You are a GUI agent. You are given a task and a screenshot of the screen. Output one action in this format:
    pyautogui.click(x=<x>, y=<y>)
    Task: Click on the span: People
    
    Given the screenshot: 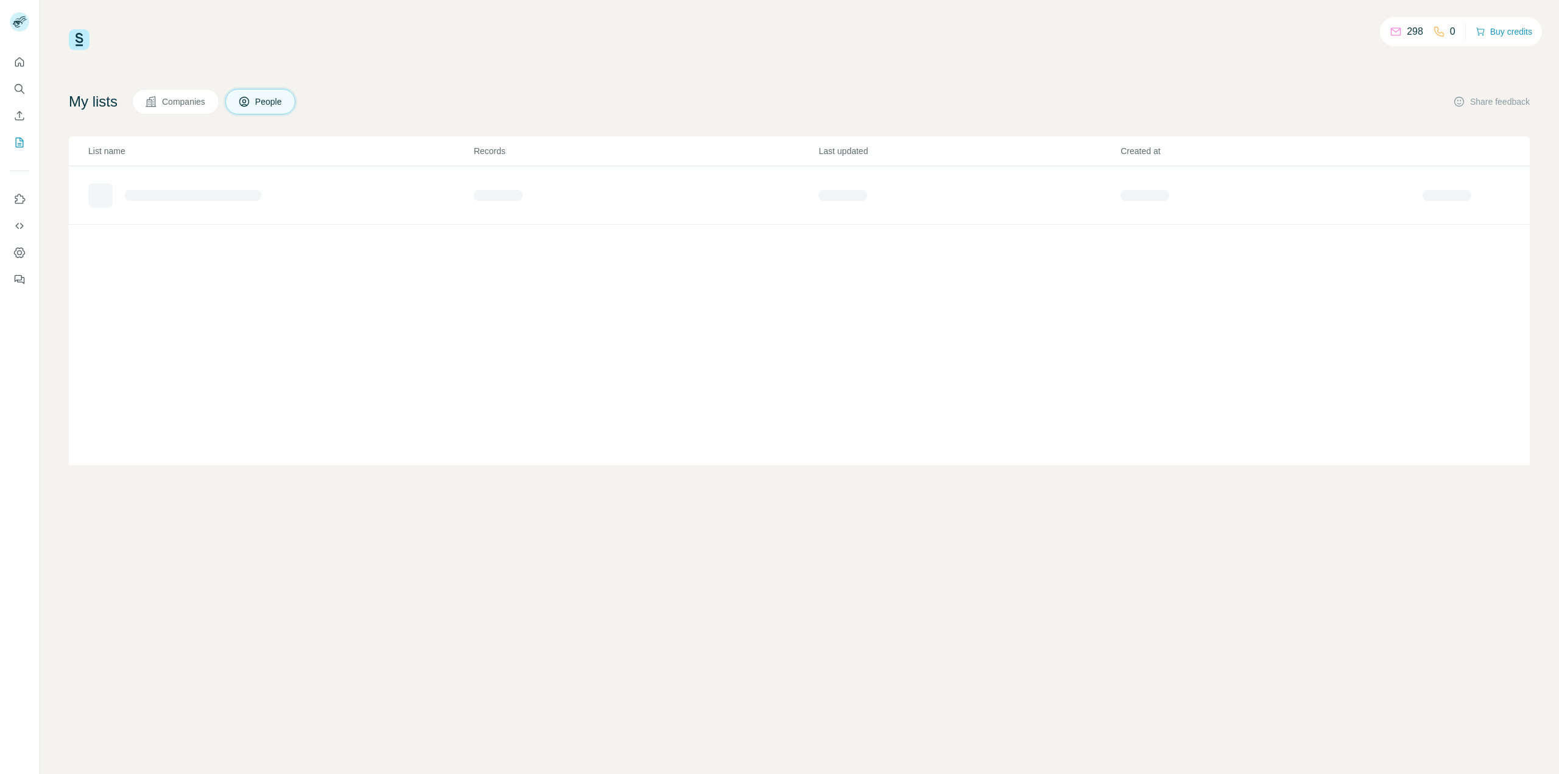 What is the action you would take?
    pyautogui.click(x=269, y=102)
    